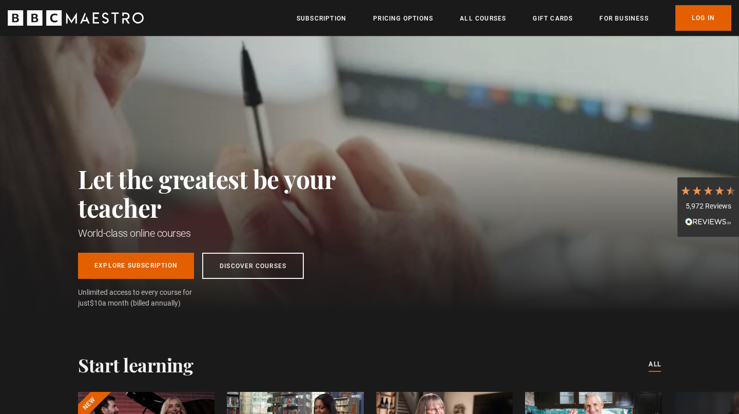  What do you see at coordinates (708, 206) in the screenshot?
I see `div: 5,972 Reviews` at bounding box center [708, 206].